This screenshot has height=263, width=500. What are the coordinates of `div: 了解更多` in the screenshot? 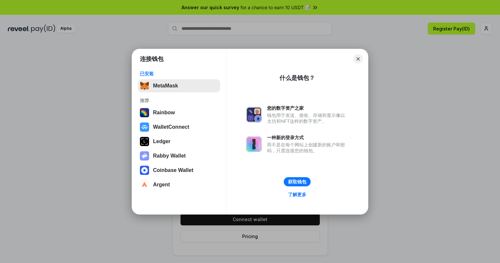 It's located at (297, 195).